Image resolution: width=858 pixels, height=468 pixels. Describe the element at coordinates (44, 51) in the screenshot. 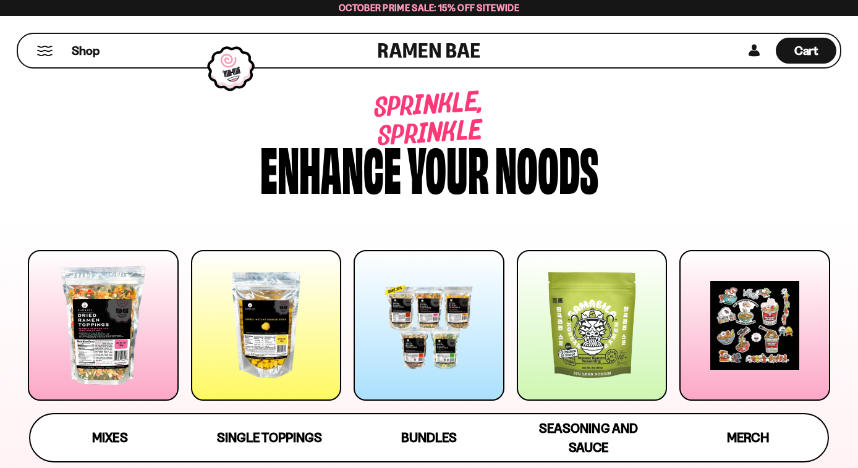

I see `button: Mobile Menu Trigger` at that location.